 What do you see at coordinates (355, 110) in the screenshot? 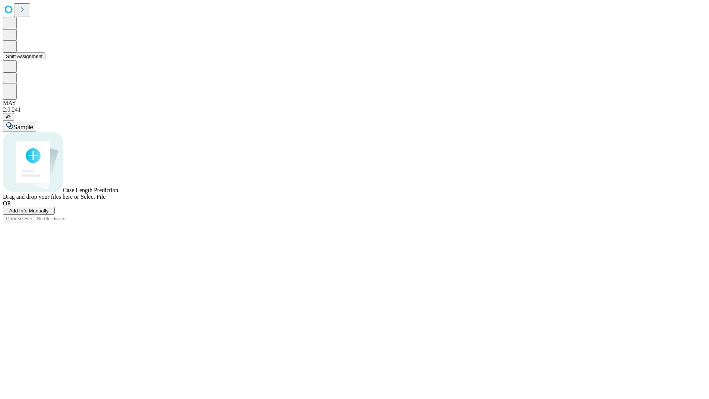
I see `div: 2.0.241` at bounding box center [355, 110].